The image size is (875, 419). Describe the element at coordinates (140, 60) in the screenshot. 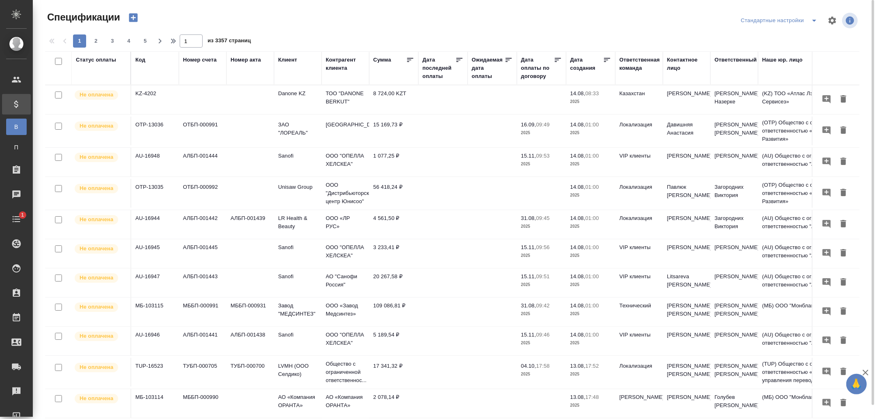

I see `div: Код` at that location.